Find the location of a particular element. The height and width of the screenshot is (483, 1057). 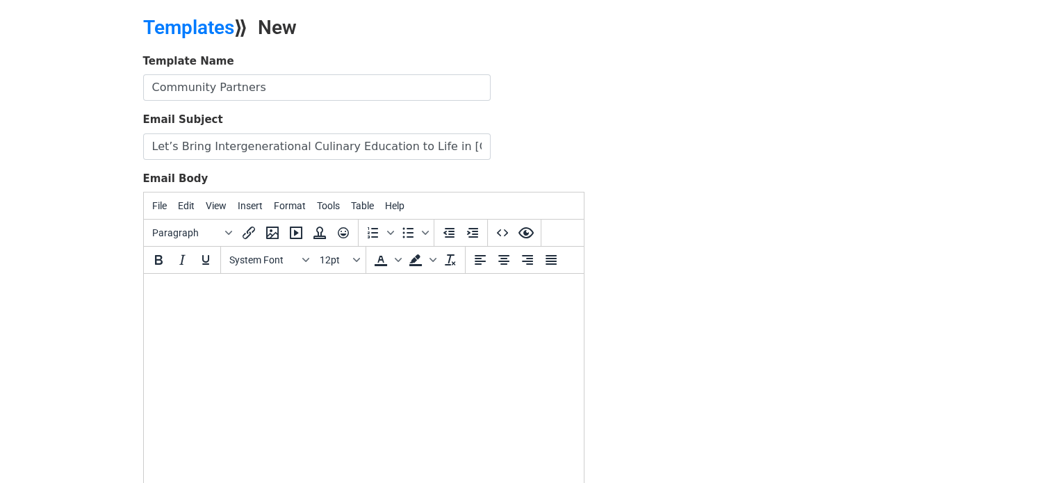

div: Bullet list is located at coordinates (413, 233).